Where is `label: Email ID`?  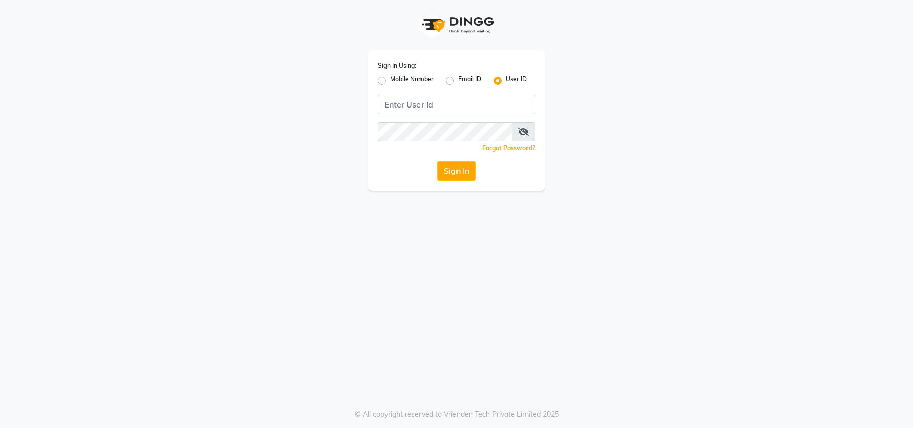 label: Email ID is located at coordinates (470, 81).